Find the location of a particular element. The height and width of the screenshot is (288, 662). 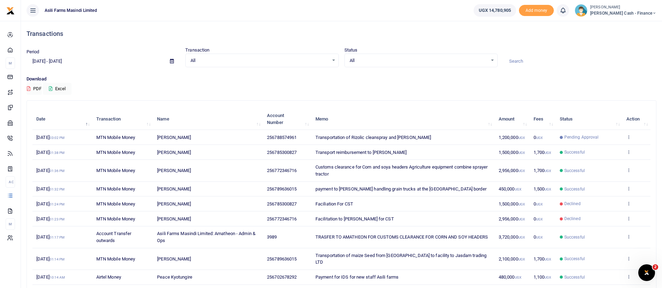

span: 2,100,000 is located at coordinates (511, 259).